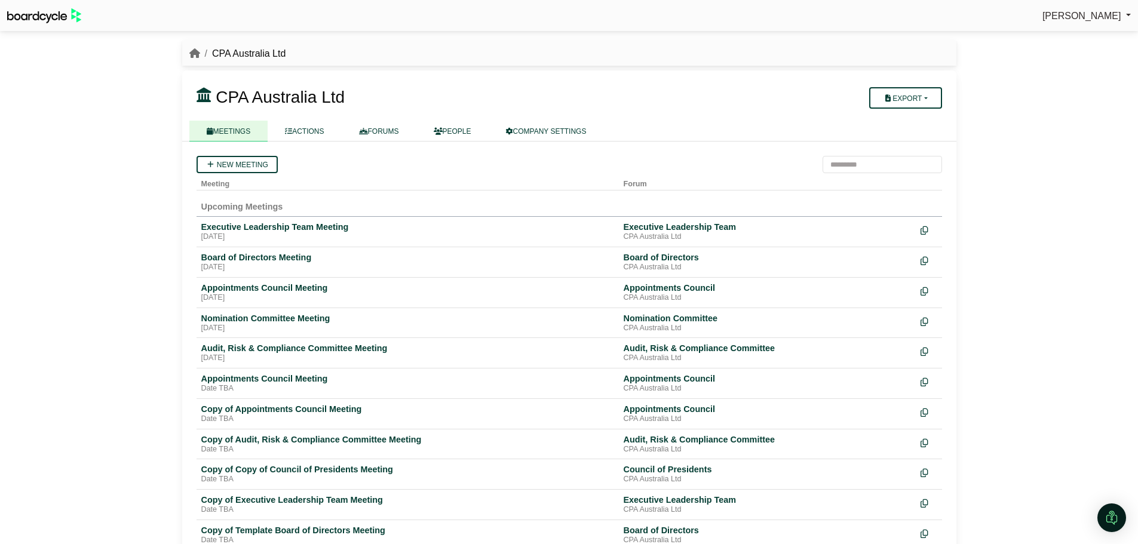 The image size is (1138, 544). What do you see at coordinates (767, 469) in the screenshot?
I see `div: Council of Presidents` at bounding box center [767, 469].